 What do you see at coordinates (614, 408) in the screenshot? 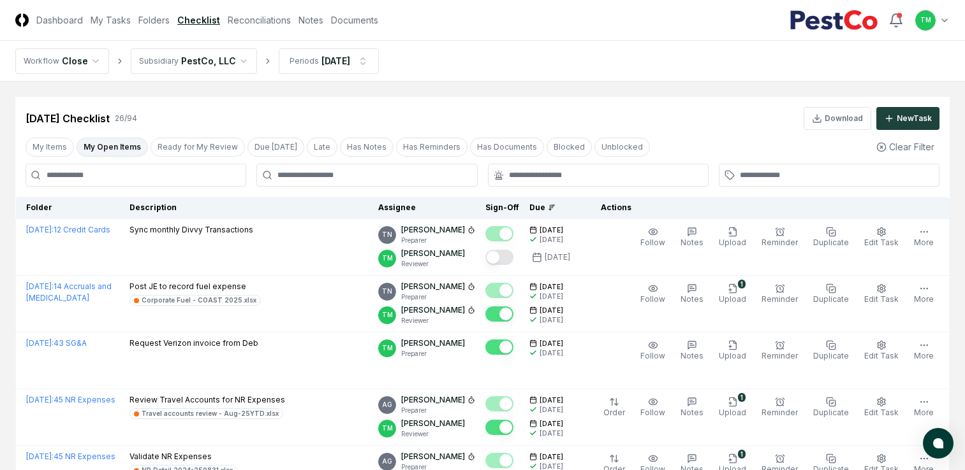
I see `button: Order` at bounding box center [614, 408].